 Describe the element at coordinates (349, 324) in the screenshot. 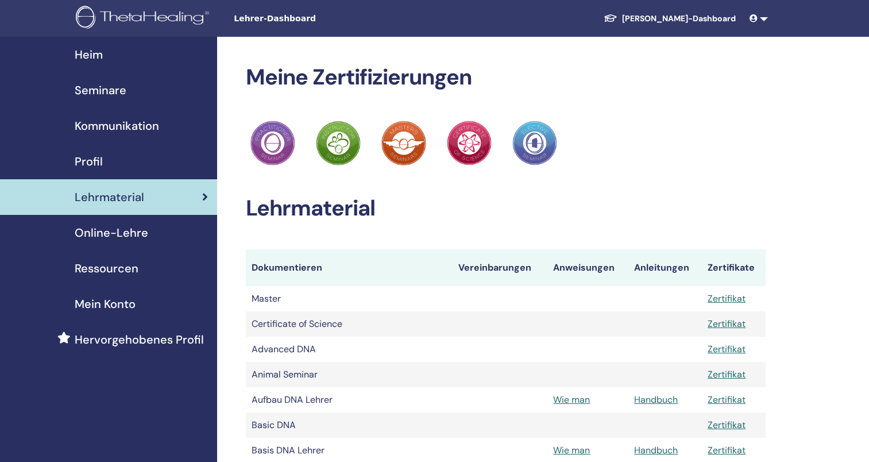

I see `td: Certificate of Science` at that location.